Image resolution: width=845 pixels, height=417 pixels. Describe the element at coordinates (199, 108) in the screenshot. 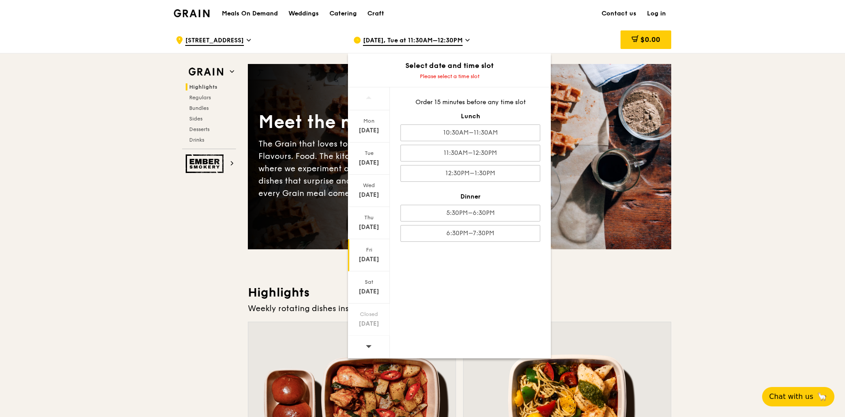

I see `span: Bundles` at that location.